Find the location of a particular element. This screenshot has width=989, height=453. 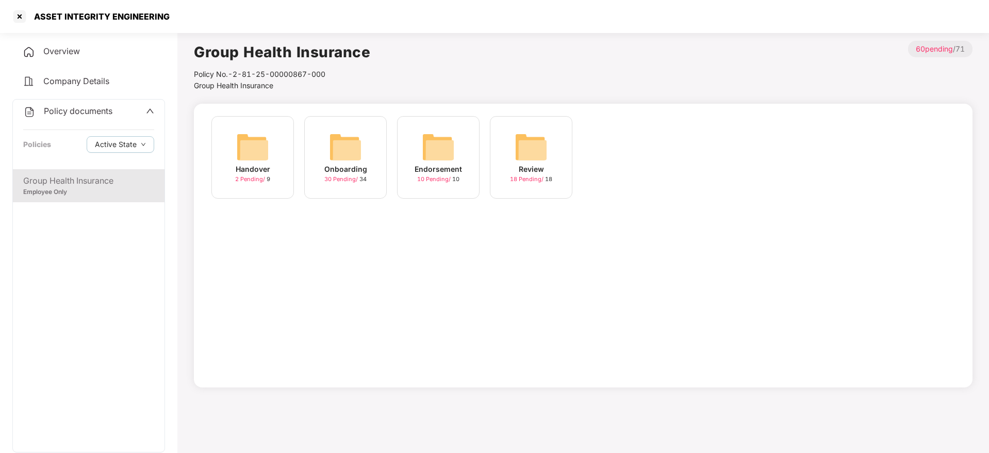

span: down is located at coordinates (143, 144).